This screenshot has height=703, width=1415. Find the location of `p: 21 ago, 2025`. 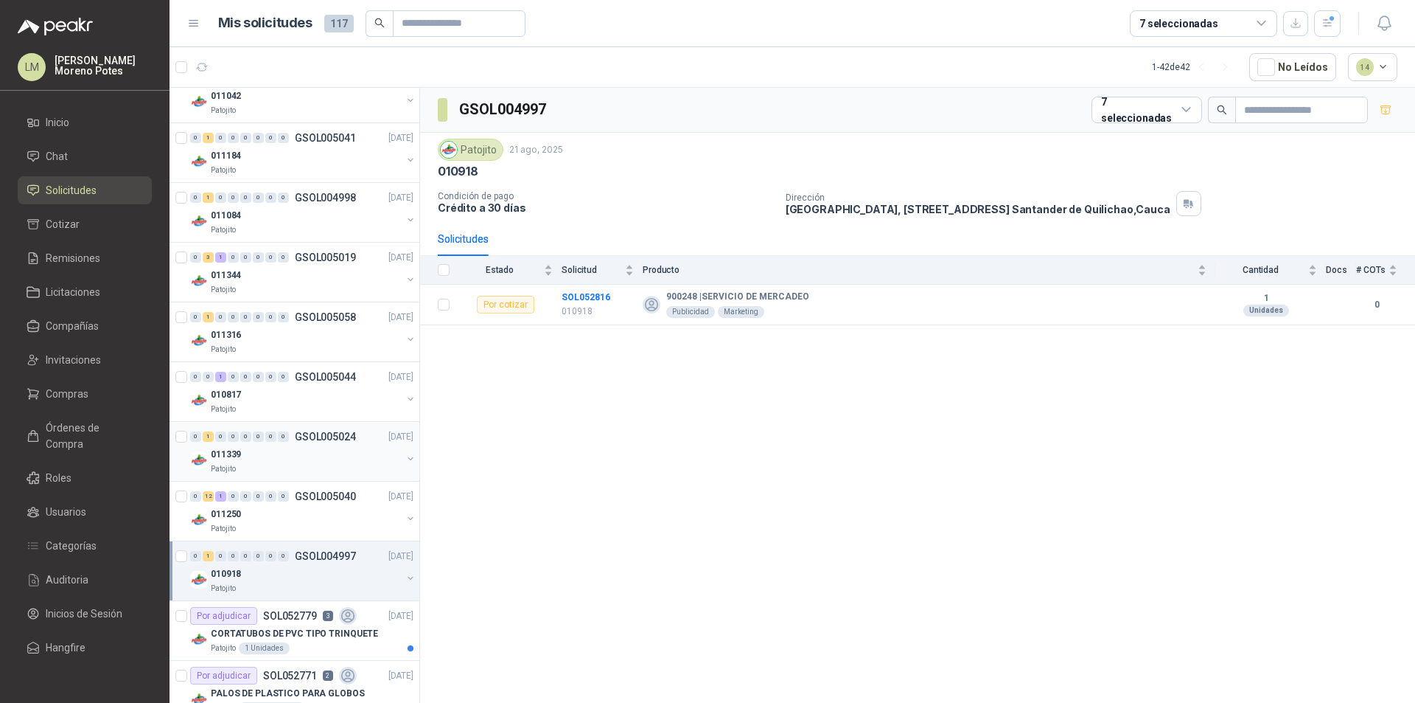

p: 21 ago, 2025 is located at coordinates (536, 150).